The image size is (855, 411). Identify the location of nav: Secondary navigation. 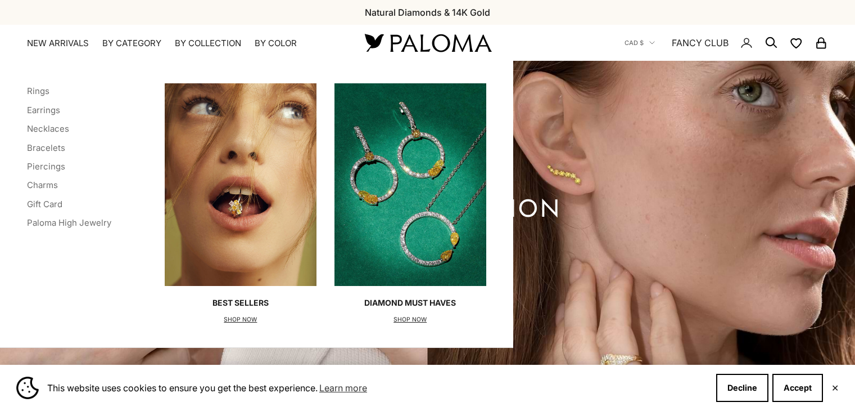
(727, 43).